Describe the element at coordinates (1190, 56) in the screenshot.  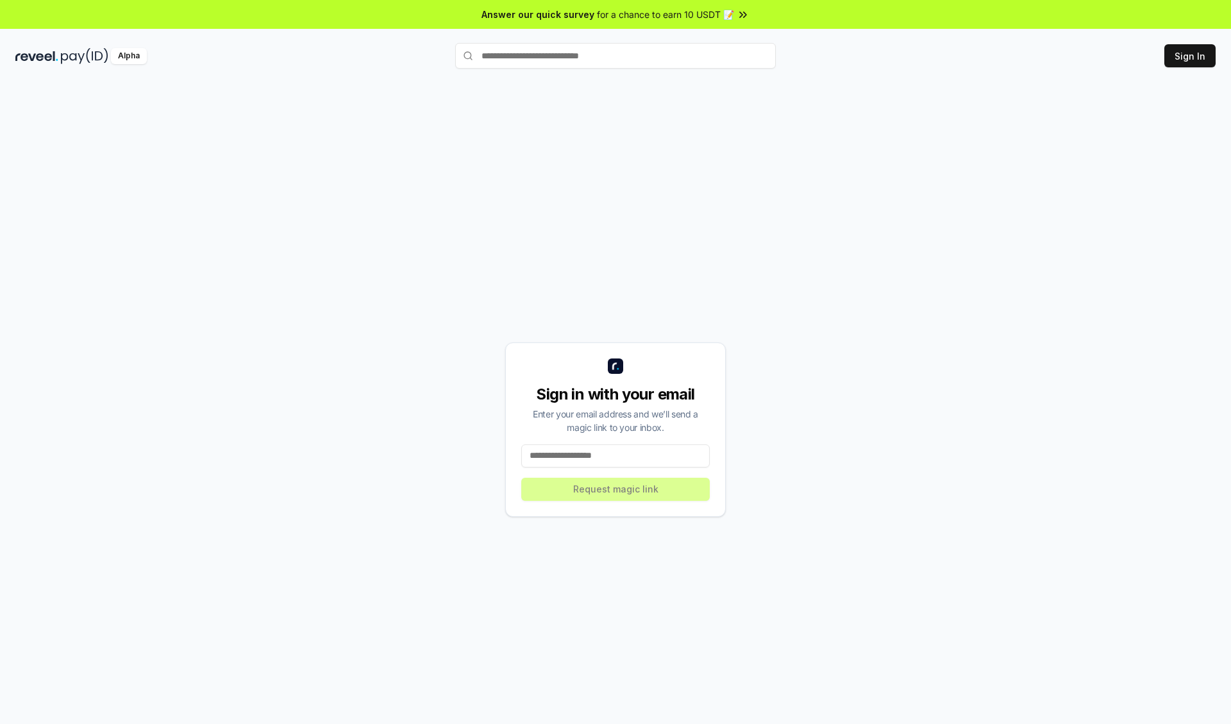
I see `button: Sign In` at that location.